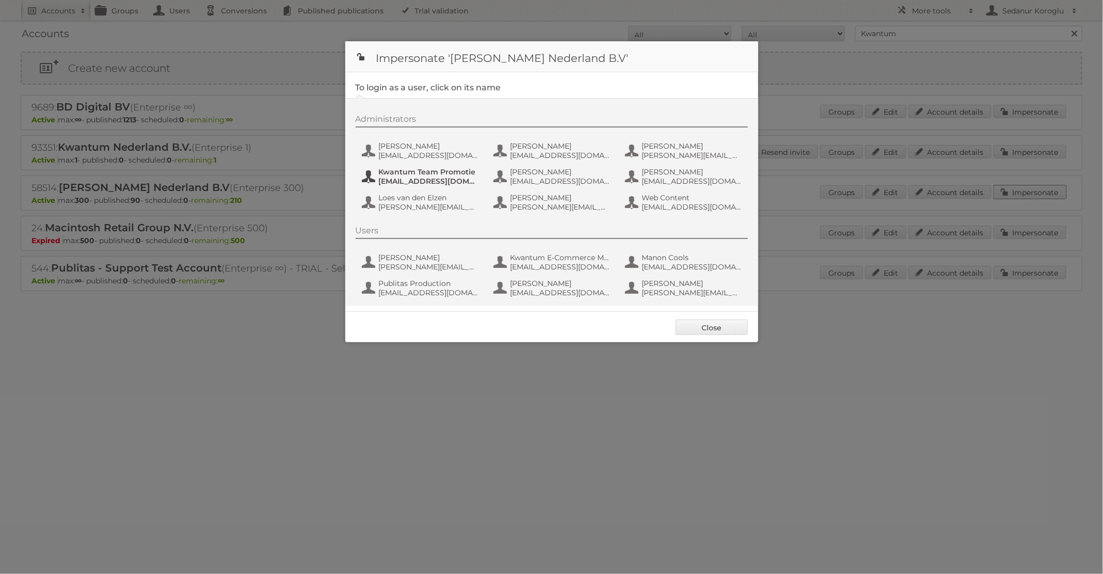 This screenshot has height=574, width=1103. Describe the element at coordinates (428, 87) in the screenshot. I see `legend: To login as a user, click on its name` at that location.